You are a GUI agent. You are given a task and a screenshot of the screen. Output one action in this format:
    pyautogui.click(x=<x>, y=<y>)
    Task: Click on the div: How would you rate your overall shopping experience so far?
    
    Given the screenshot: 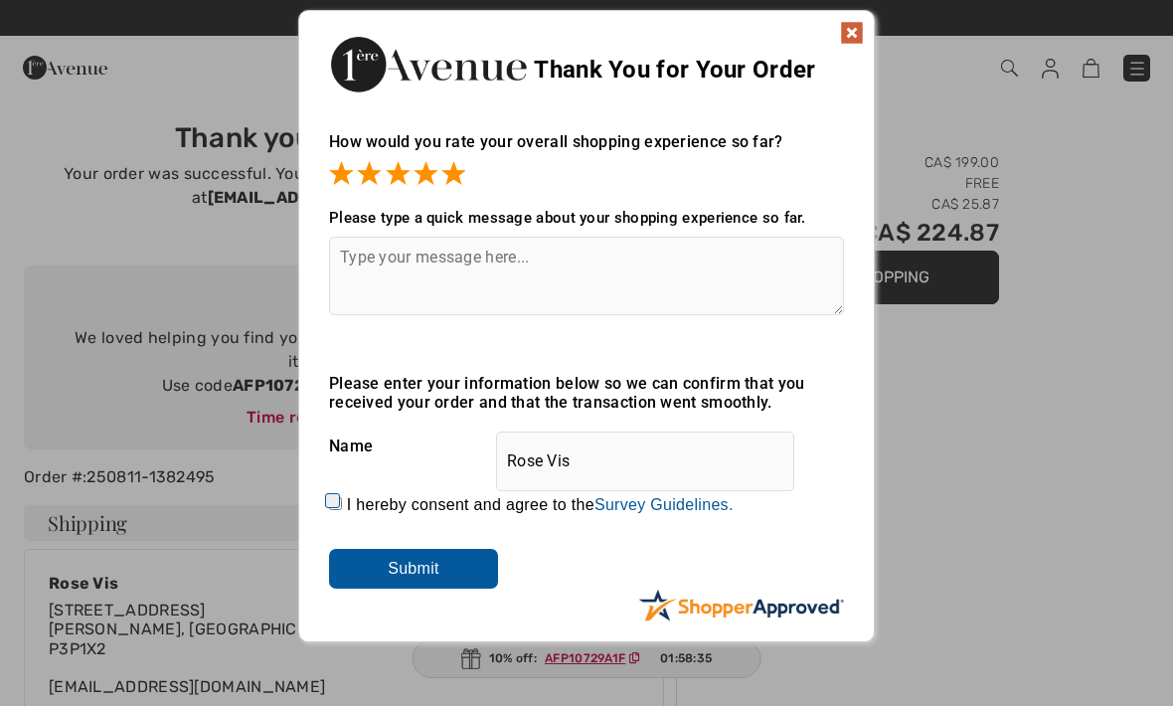 What is the action you would take?
    pyautogui.click(x=587, y=150)
    